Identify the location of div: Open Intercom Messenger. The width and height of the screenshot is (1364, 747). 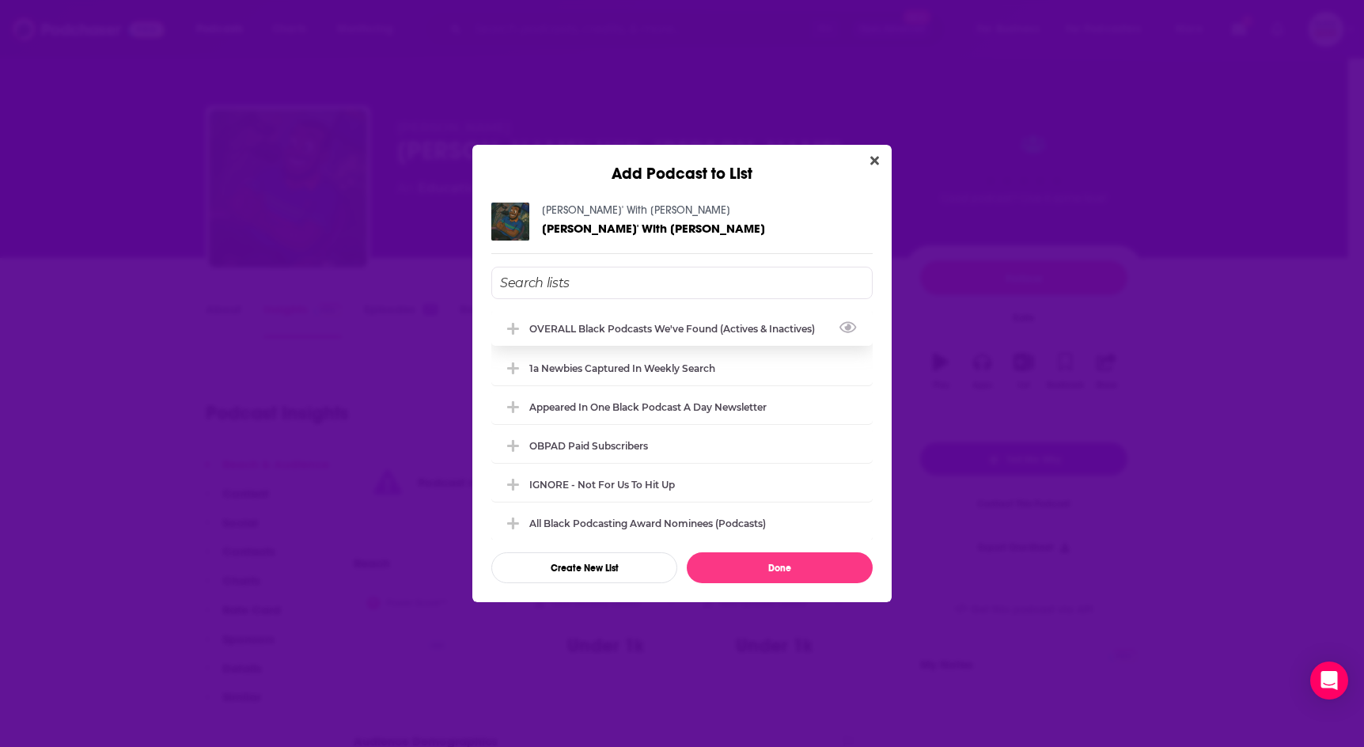
(1329, 680).